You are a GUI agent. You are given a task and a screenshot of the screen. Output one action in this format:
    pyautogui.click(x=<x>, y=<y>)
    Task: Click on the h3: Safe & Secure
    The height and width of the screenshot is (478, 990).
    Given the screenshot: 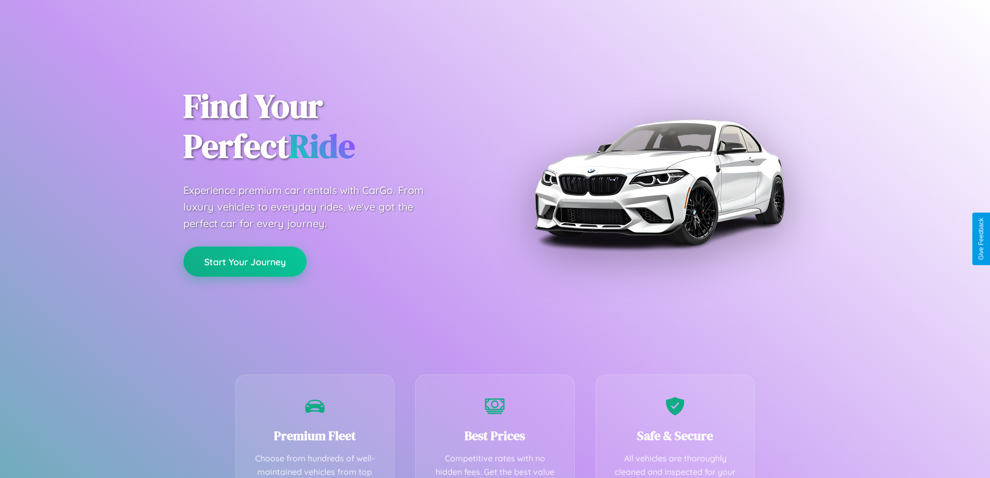 What is the action you would take?
    pyautogui.click(x=675, y=435)
    